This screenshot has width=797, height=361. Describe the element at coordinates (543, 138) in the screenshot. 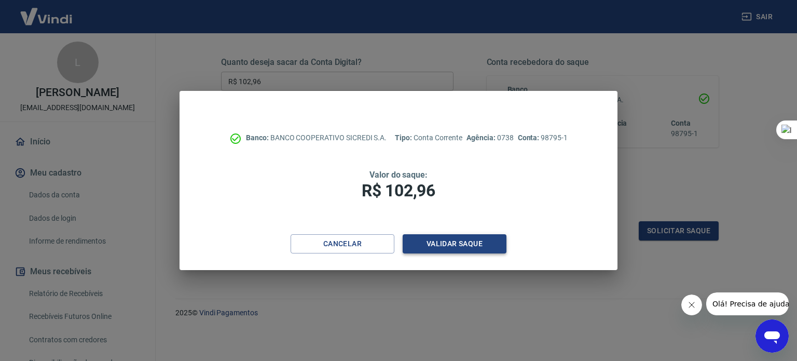

I see `p: 98795-1` at that location.